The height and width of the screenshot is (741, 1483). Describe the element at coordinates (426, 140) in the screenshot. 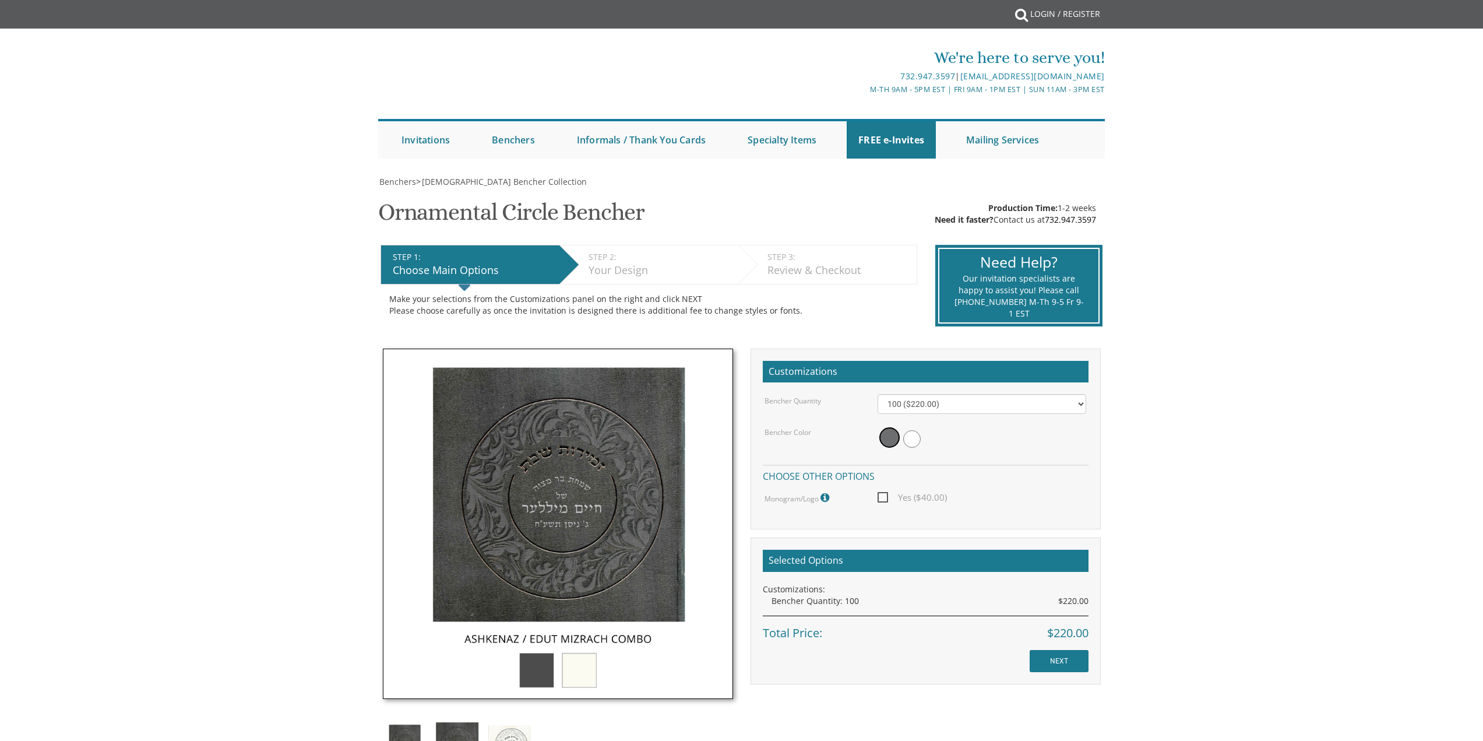

I see `a: Invitations` at that location.